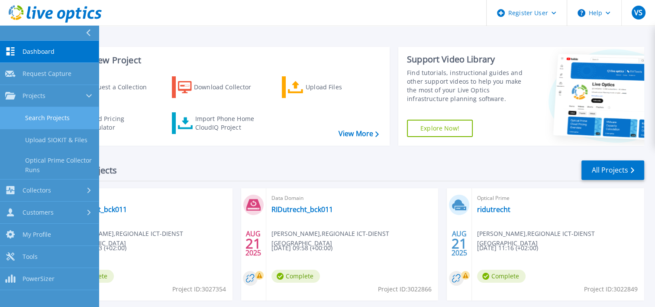  What do you see at coordinates (38, 212) in the screenshot?
I see `span: Customers` at bounding box center [38, 212].